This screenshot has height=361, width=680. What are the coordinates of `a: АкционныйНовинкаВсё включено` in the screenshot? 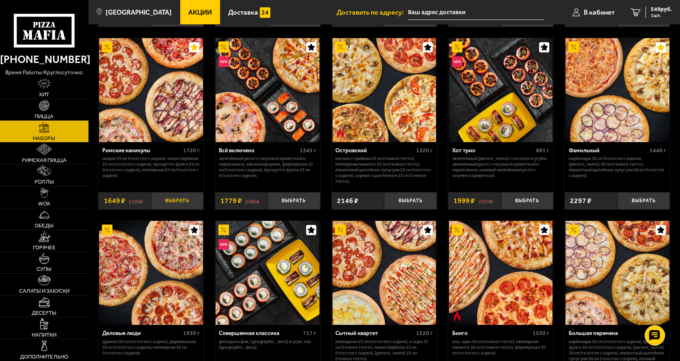 It's located at (267, 90).